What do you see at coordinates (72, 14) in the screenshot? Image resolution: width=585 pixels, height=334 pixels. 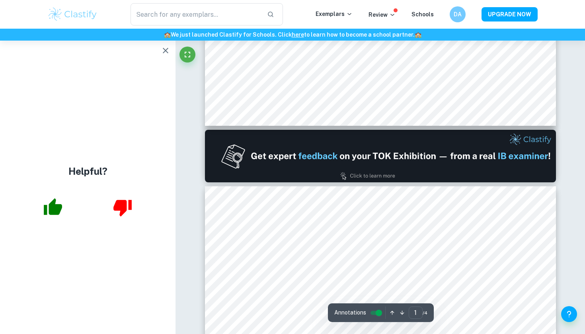 I see `a: Clastify logo` at bounding box center [72, 14].